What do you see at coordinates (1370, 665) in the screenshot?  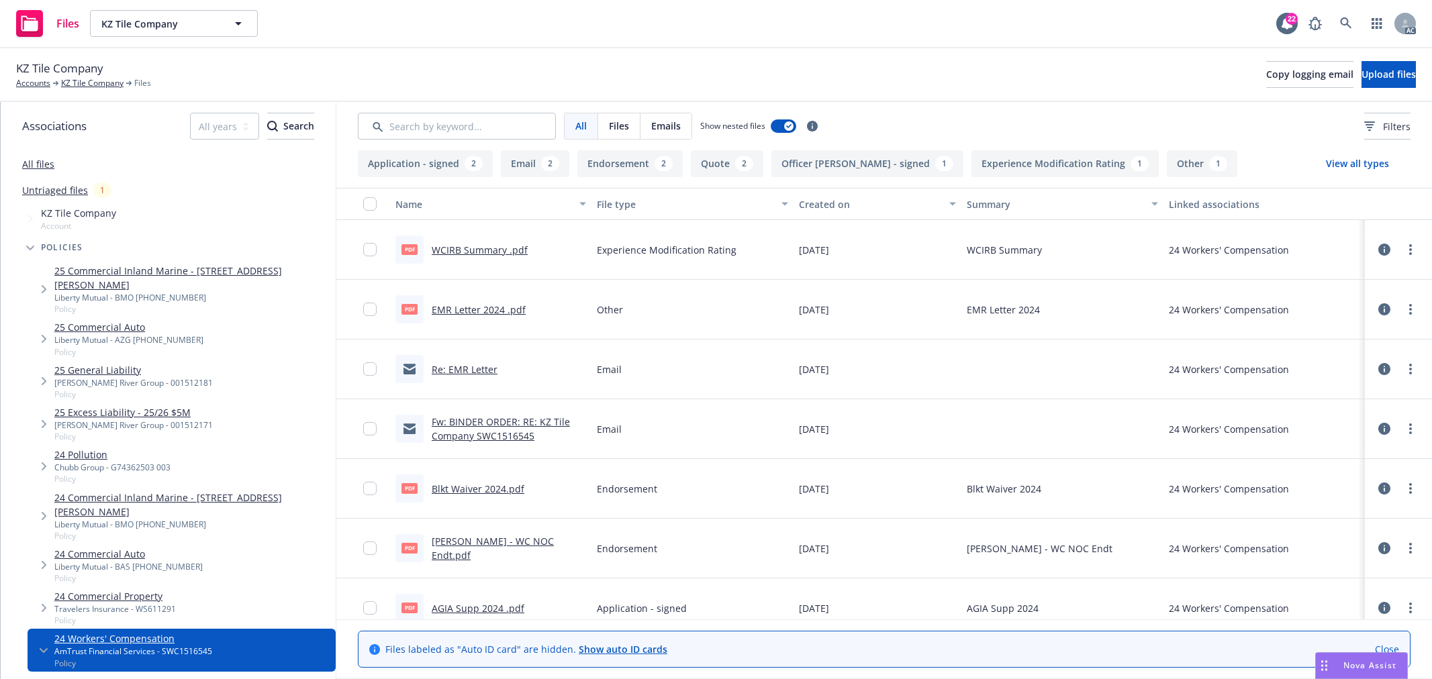 I see `span: Nova Assist` at bounding box center [1370, 665].